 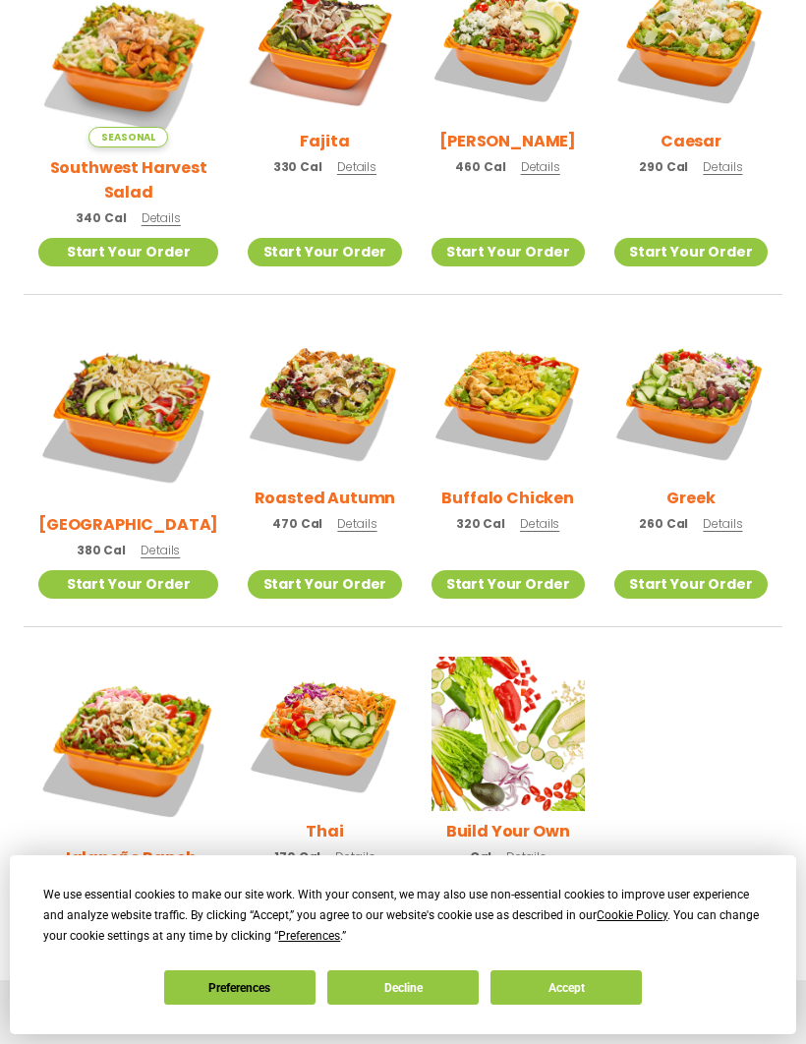 I want to click on h2: Fajita, so click(x=325, y=141).